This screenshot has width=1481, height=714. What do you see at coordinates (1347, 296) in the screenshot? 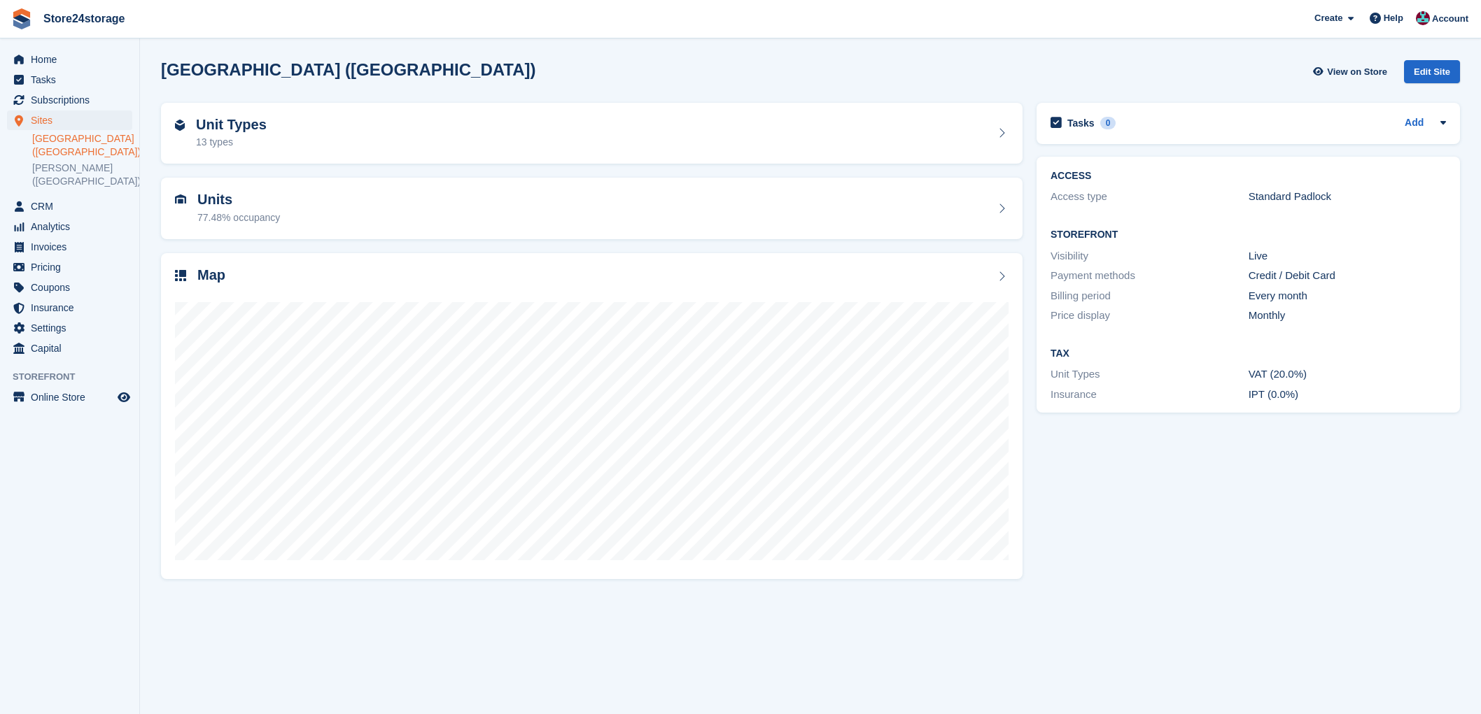
I see `div: Every month` at bounding box center [1347, 296].